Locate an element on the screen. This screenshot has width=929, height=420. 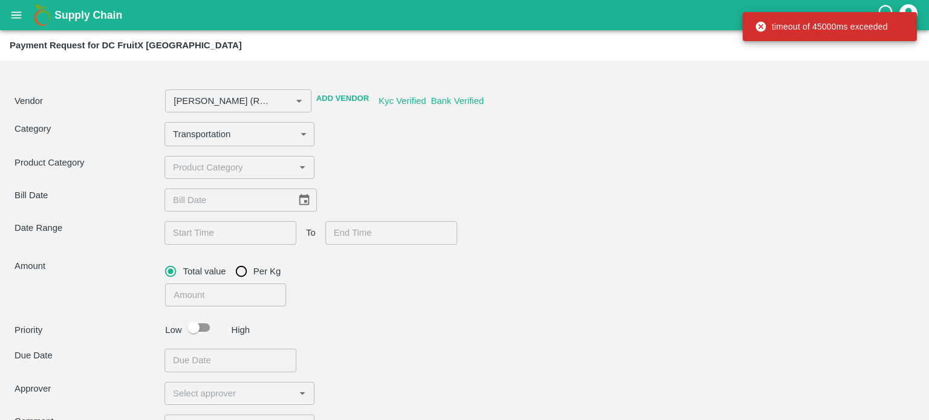
span: Kyc Verified is located at coordinates (402, 101).